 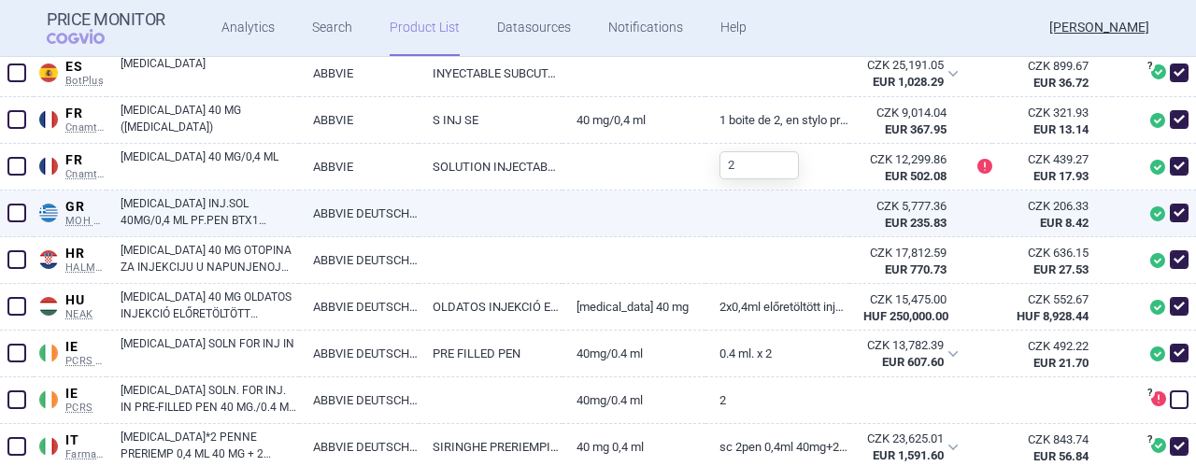 What do you see at coordinates (904, 448) in the screenshot?
I see `abbr: SP-CAU-010 Itálie hrazené LP` at bounding box center [904, 448].